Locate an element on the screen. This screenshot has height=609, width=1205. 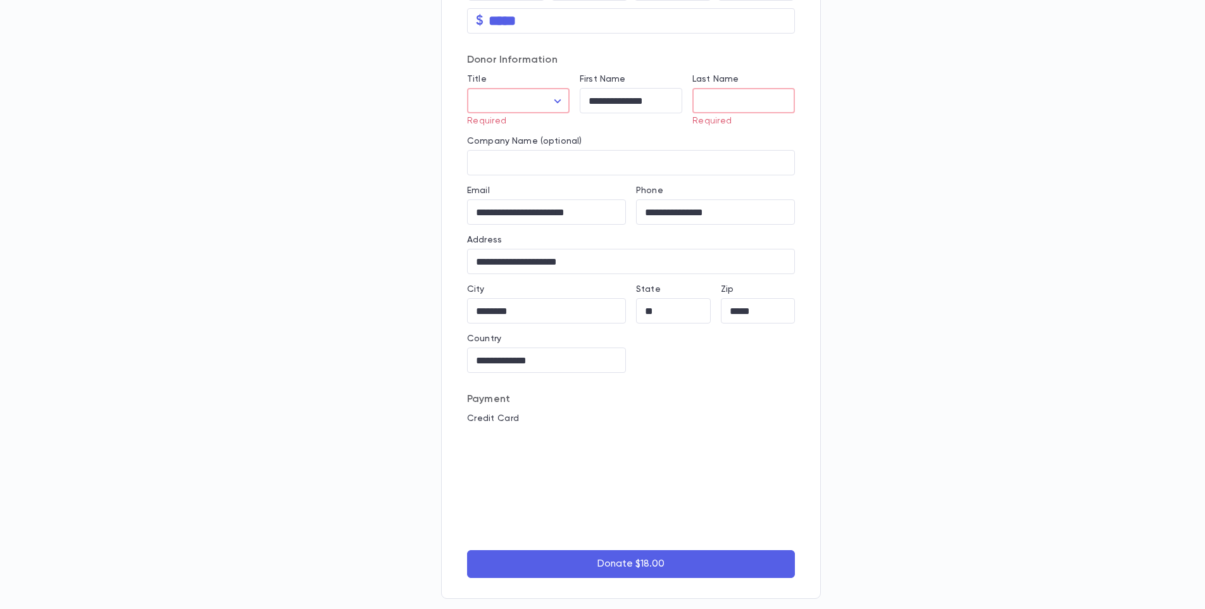
label: Phone is located at coordinates (649, 190).